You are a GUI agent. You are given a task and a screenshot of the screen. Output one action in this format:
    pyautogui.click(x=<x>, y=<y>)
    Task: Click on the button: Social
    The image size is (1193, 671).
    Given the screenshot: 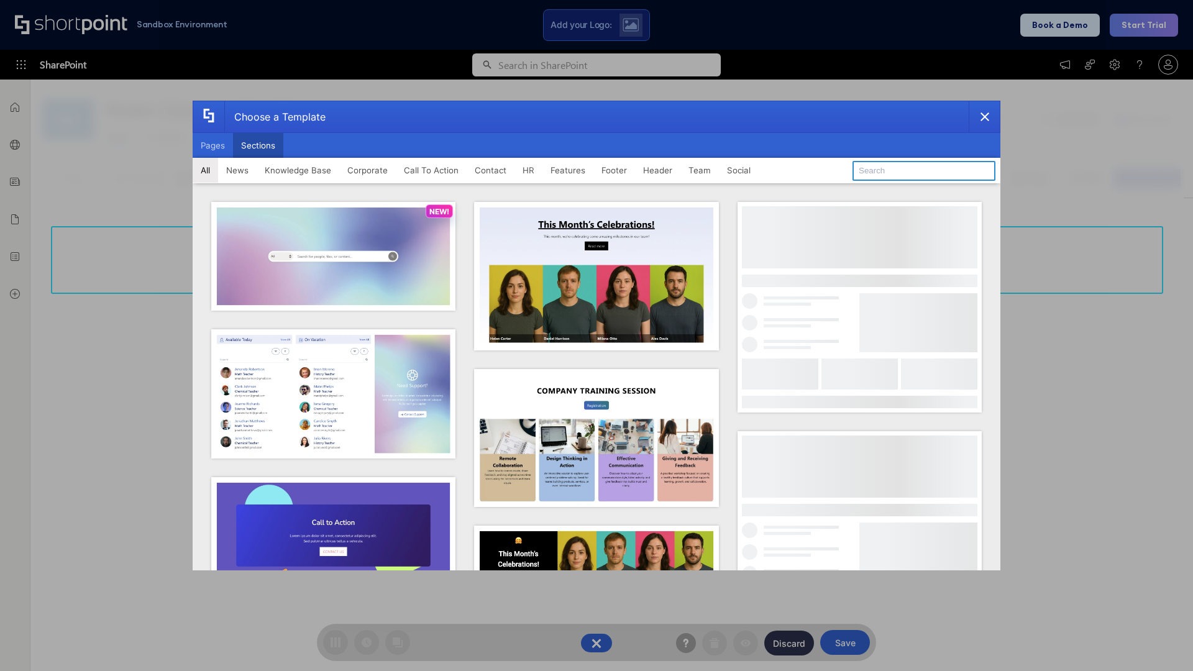 What is the action you would take?
    pyautogui.click(x=739, y=170)
    